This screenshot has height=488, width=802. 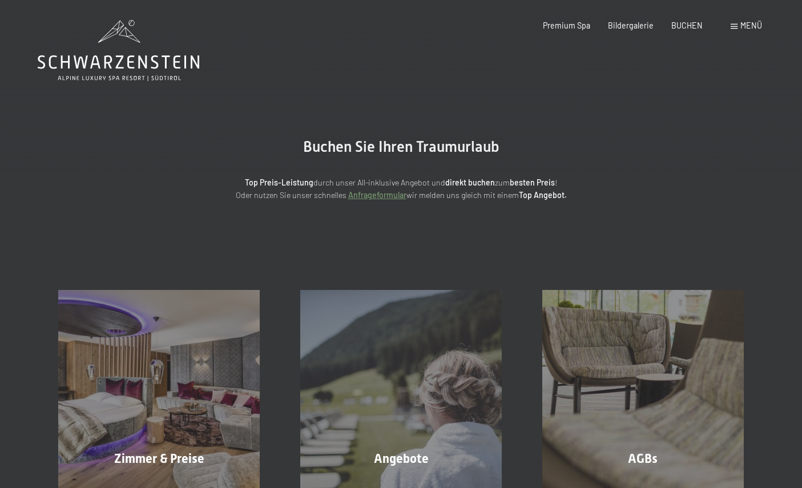 I want to click on strong: direkt buchen, so click(x=470, y=182).